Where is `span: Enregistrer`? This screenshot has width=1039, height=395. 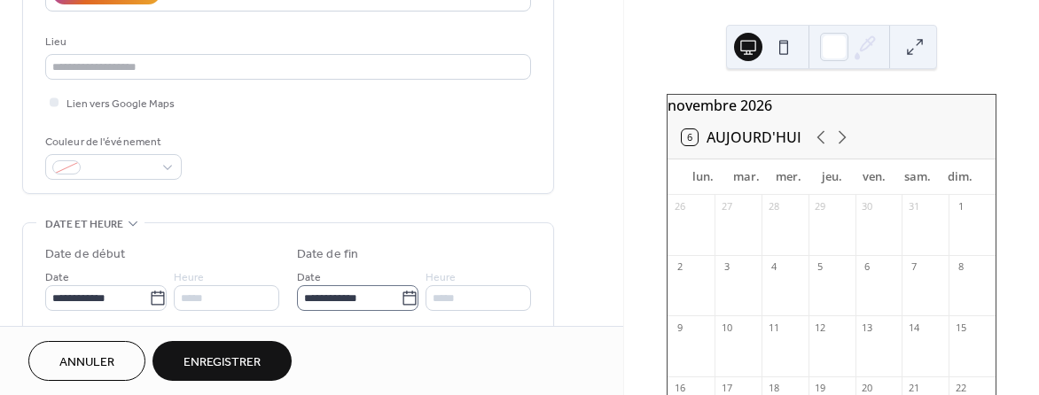
span: Enregistrer is located at coordinates (222, 363).